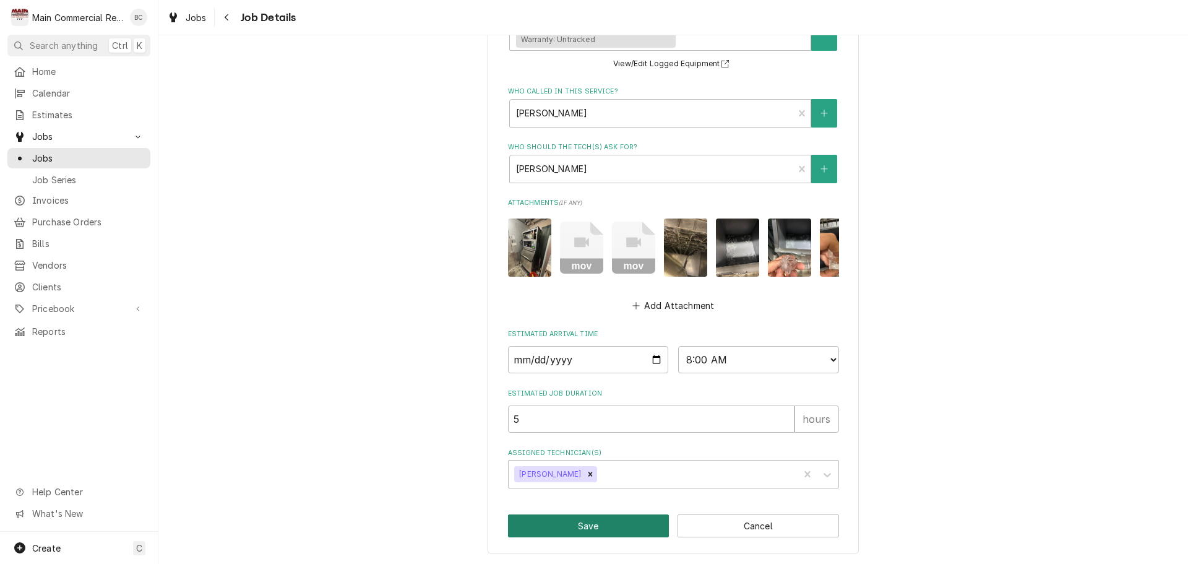  Describe the element at coordinates (673, 147) in the screenshot. I see `label: Who should the tech(s) ask for?` at that location.